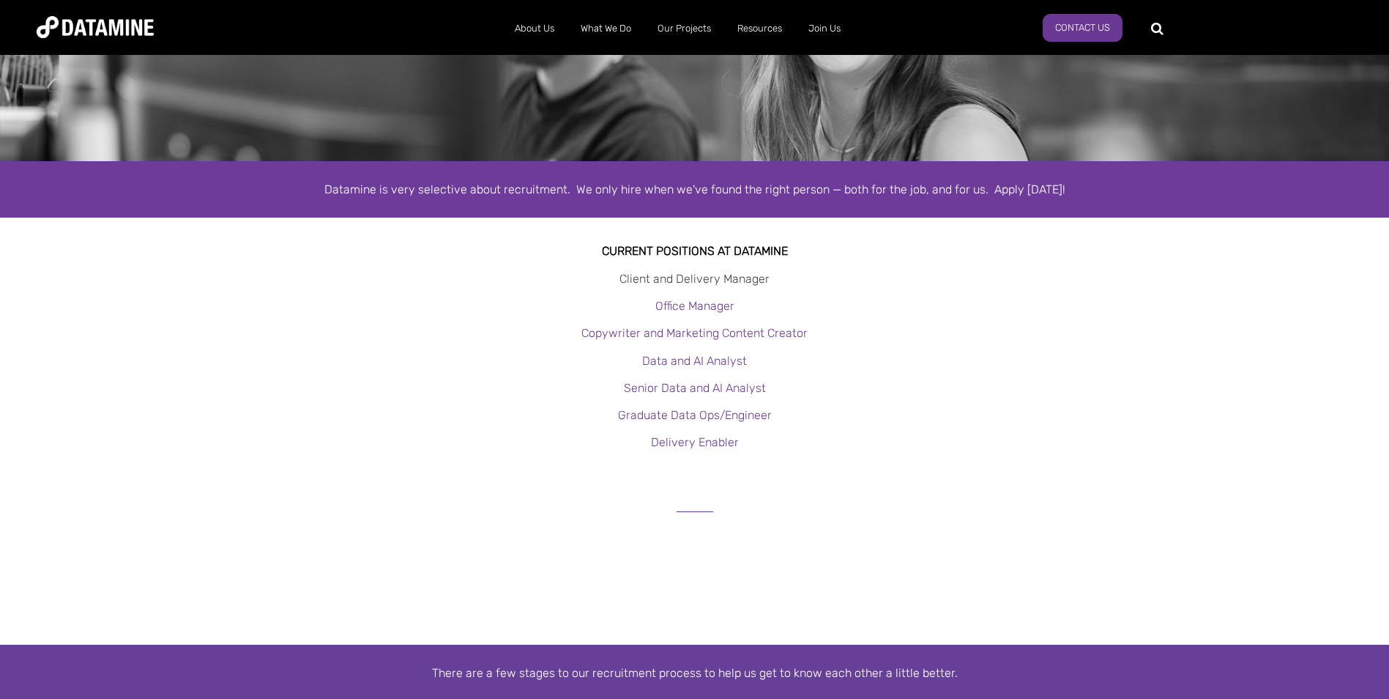 This screenshot has height=699, width=1389. Describe the element at coordinates (695, 189) in the screenshot. I see `div: Datamine is very selective about recruitment. We only hire when we've found the right person — bo...` at that location.